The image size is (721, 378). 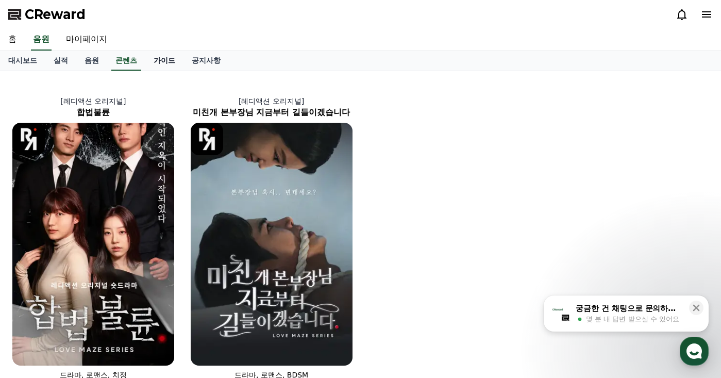 I want to click on a: 실적, so click(x=61, y=61).